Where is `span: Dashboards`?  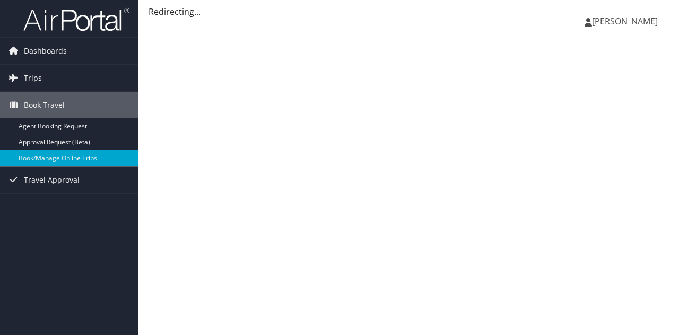
span: Dashboards is located at coordinates (45, 51).